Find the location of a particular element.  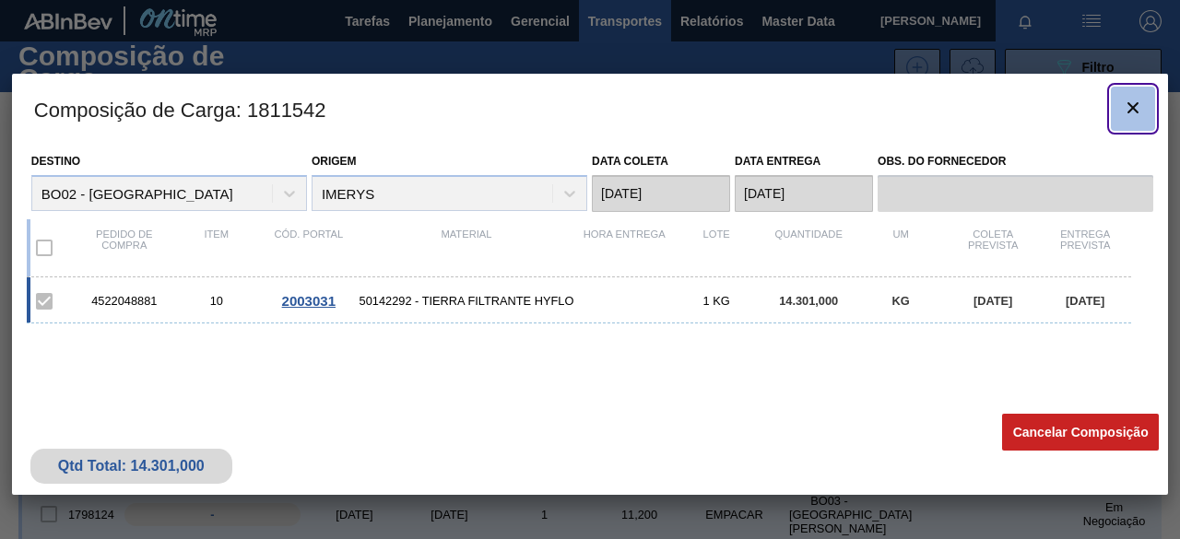

span: 14.301,000 is located at coordinates (808, 300).